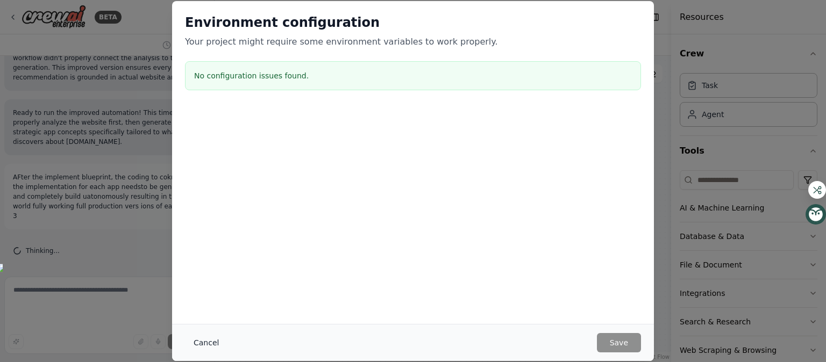  What do you see at coordinates (413, 42) in the screenshot?
I see `p: Your project might require some environment variables to work properly.` at bounding box center [413, 42].